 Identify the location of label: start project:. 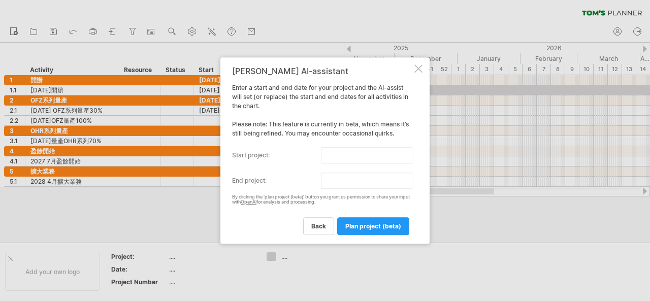
(276, 155).